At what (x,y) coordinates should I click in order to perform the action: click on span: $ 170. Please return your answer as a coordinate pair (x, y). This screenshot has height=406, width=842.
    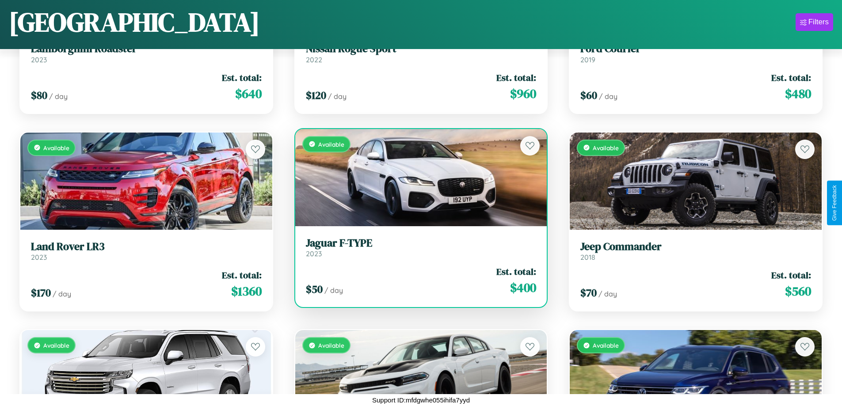
    Looking at the image, I should click on (41, 293).